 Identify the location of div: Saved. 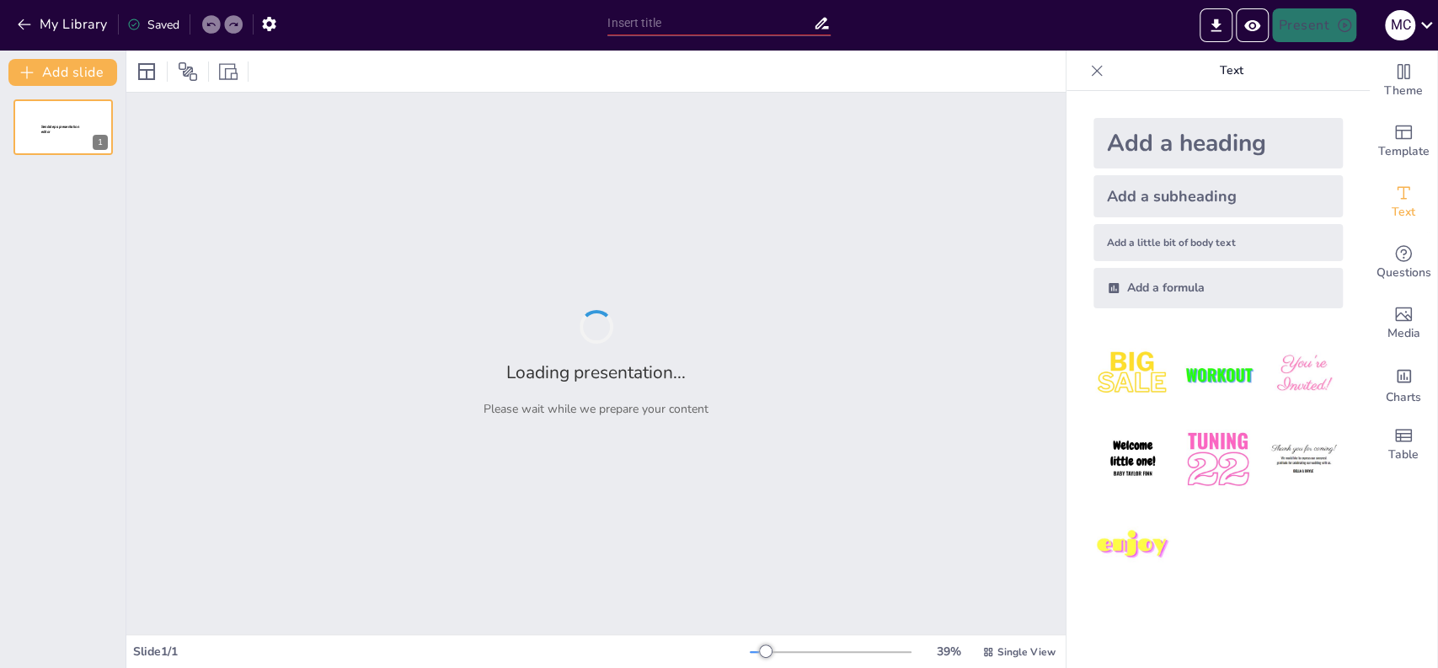
(153, 24).